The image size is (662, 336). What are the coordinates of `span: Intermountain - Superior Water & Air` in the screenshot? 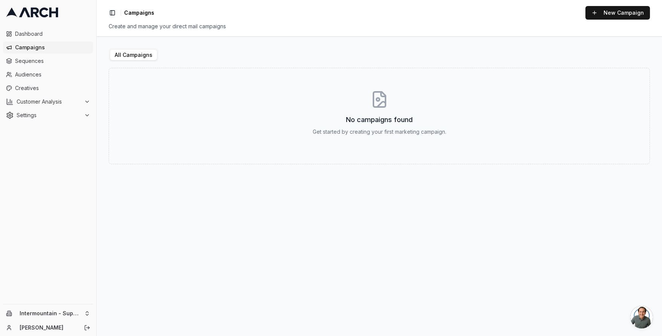 It's located at (50, 314).